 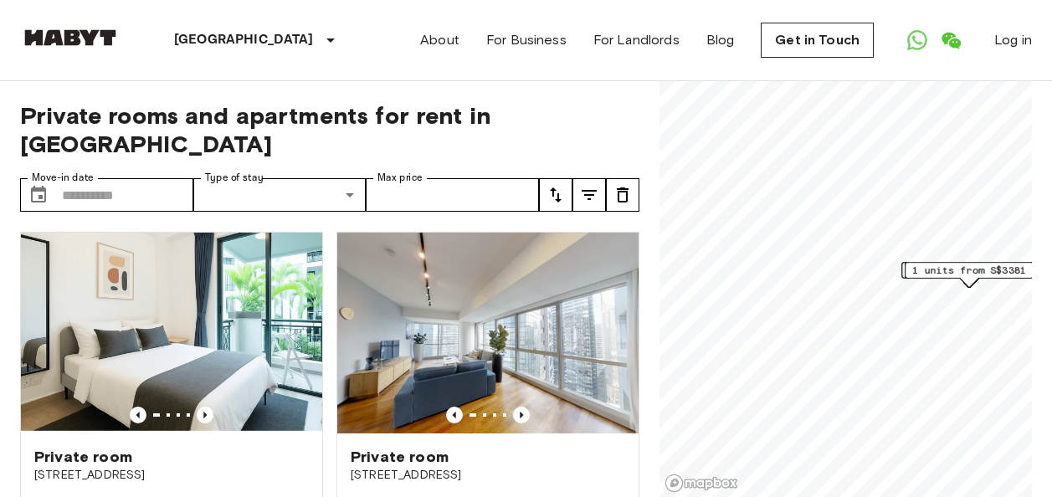 What do you see at coordinates (400, 177) in the screenshot?
I see `label: Max price` at bounding box center [400, 177].